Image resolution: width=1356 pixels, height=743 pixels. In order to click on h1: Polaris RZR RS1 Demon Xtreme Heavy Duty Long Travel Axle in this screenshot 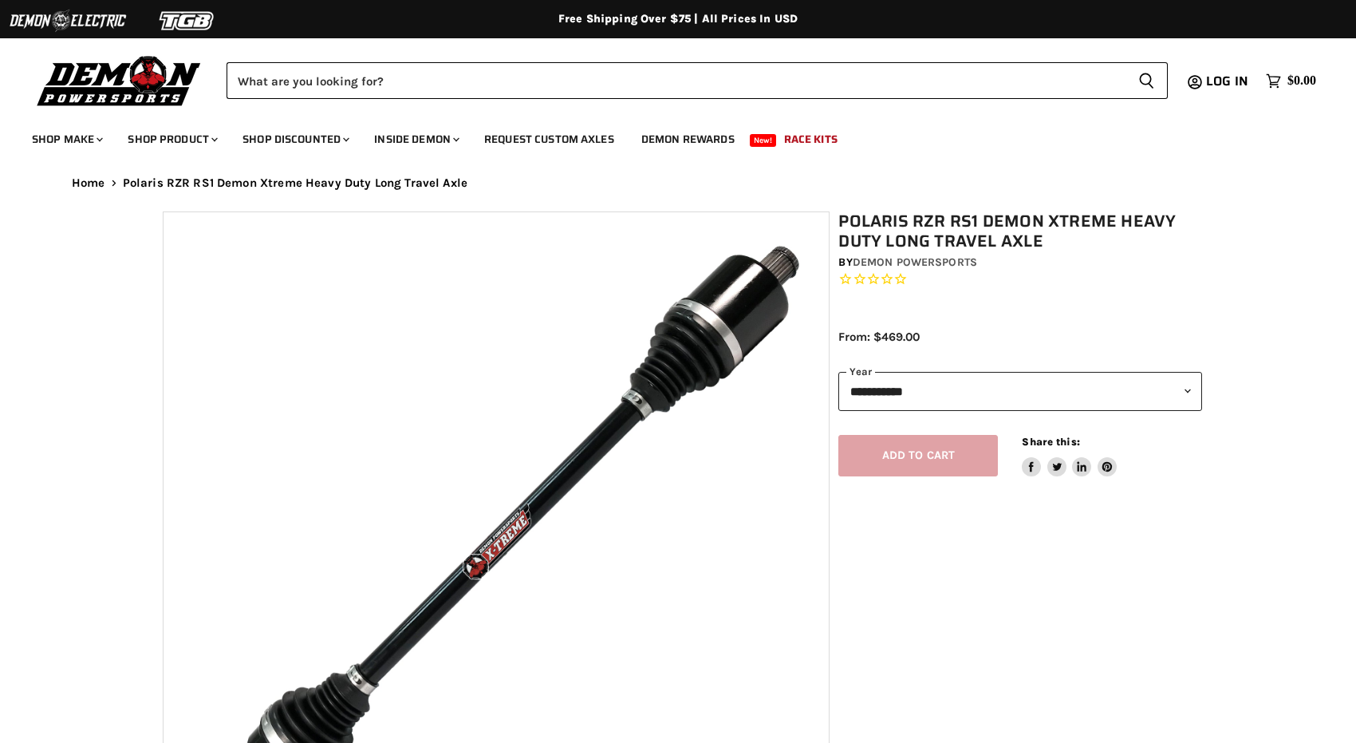, I will do `click(1020, 231)`.